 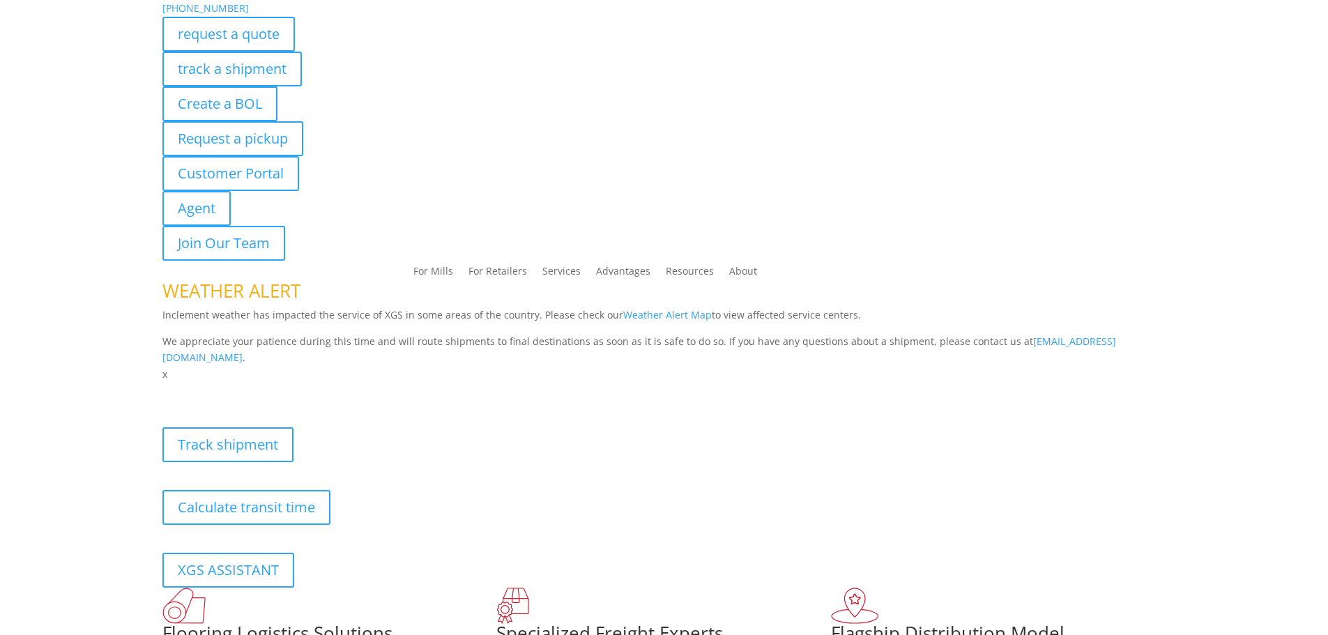 I want to click on a: Agent, so click(x=197, y=208).